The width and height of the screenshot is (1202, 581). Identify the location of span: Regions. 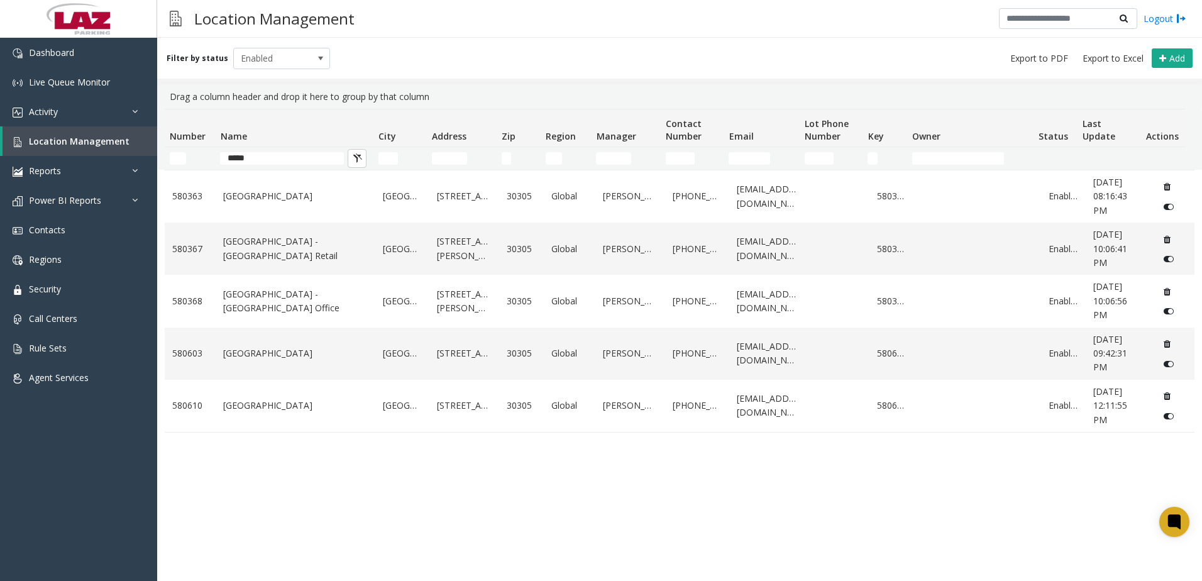
(45, 259).